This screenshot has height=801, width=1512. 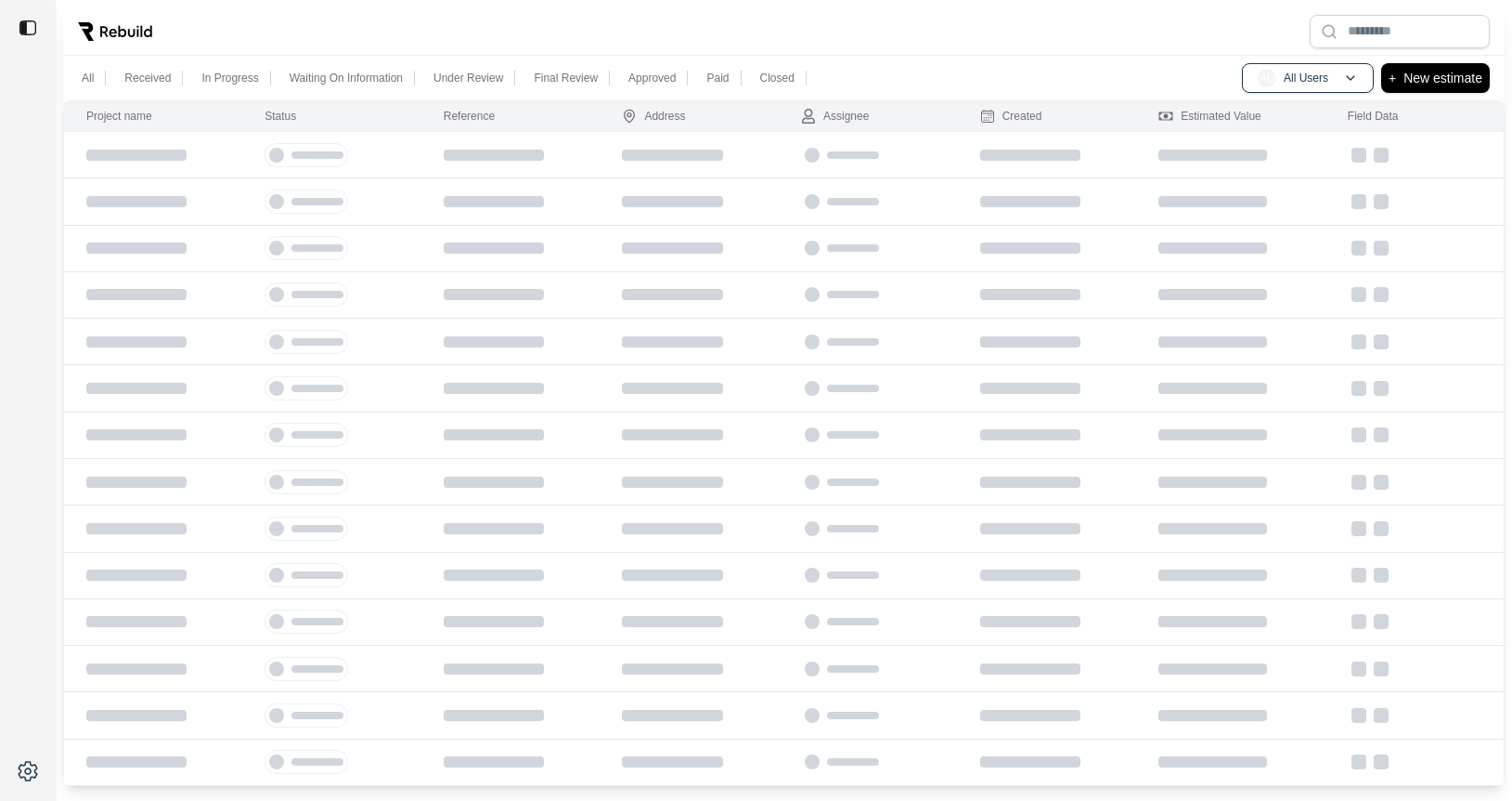 What do you see at coordinates (1268, 78) in the screenshot?
I see `span: AU` at bounding box center [1268, 78].